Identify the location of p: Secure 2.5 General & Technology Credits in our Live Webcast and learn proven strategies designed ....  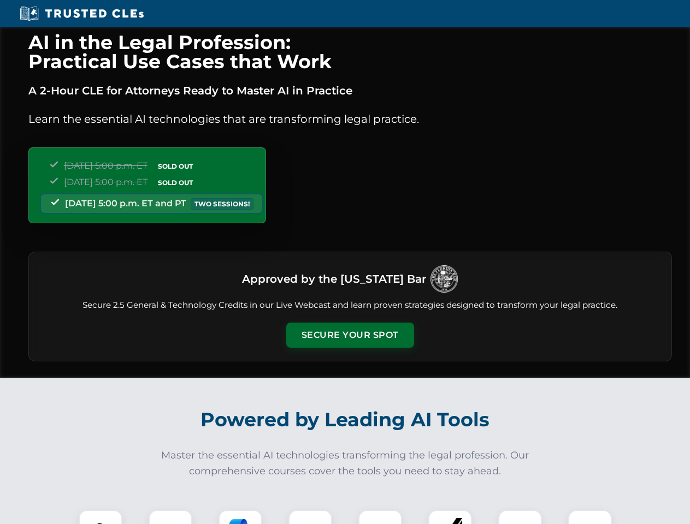
(350, 305).